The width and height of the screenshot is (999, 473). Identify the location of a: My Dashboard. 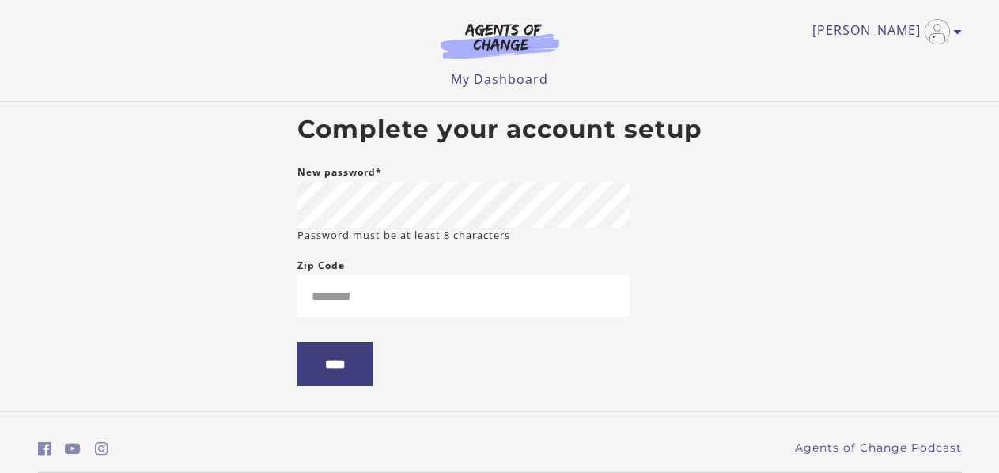
(499, 79).